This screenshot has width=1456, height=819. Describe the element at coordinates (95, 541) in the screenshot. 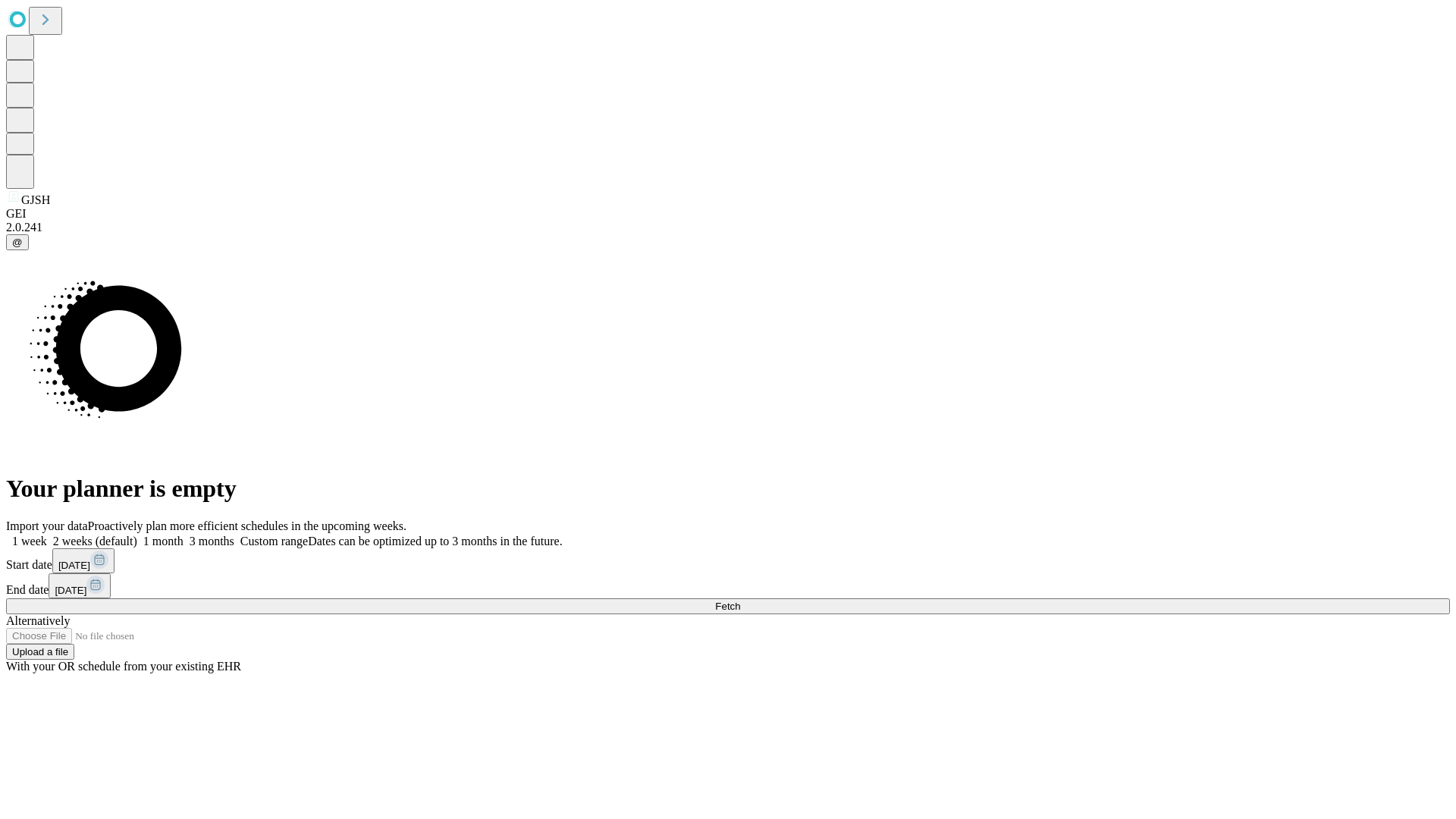

I see `span: 2 weeks (default)` at that location.